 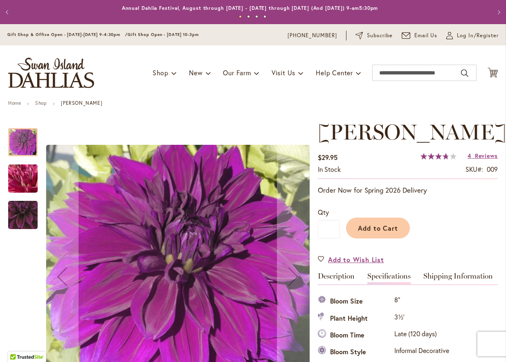 I want to click on a: Specifications, so click(x=389, y=278).